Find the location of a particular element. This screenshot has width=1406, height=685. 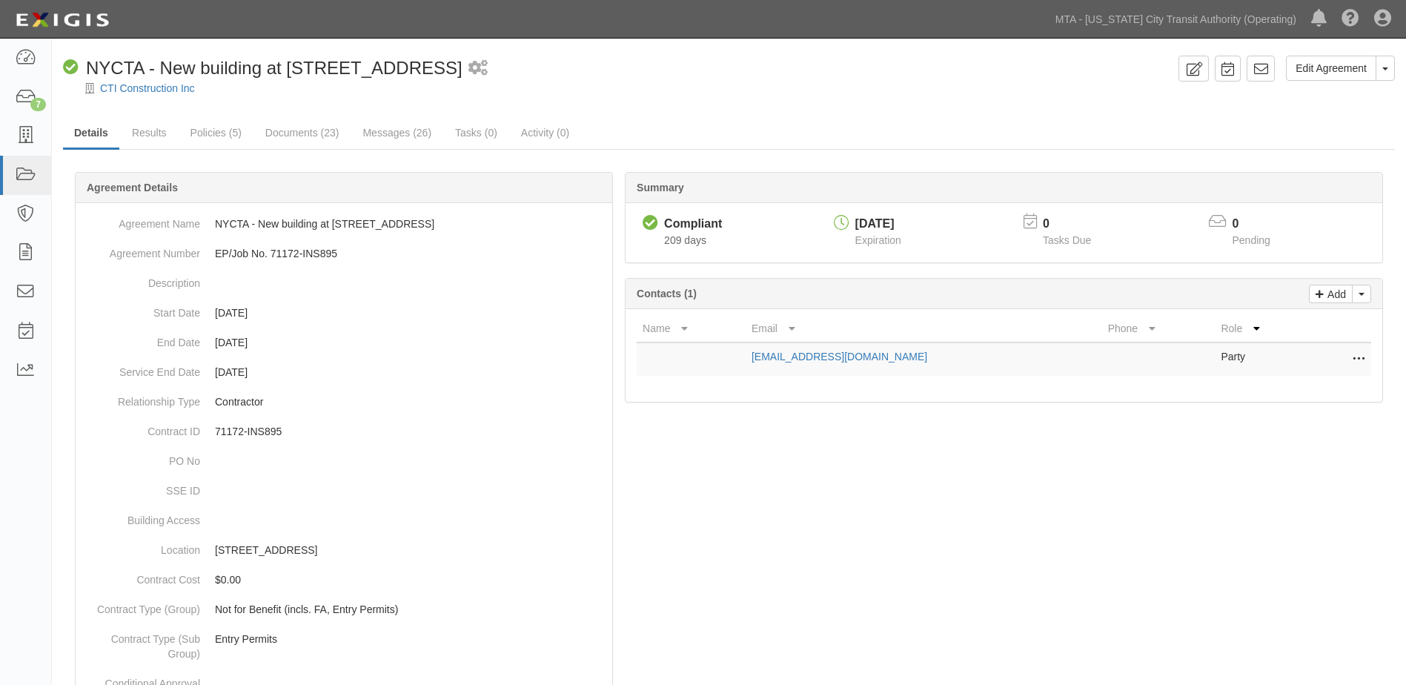

a: Results is located at coordinates (149, 133).